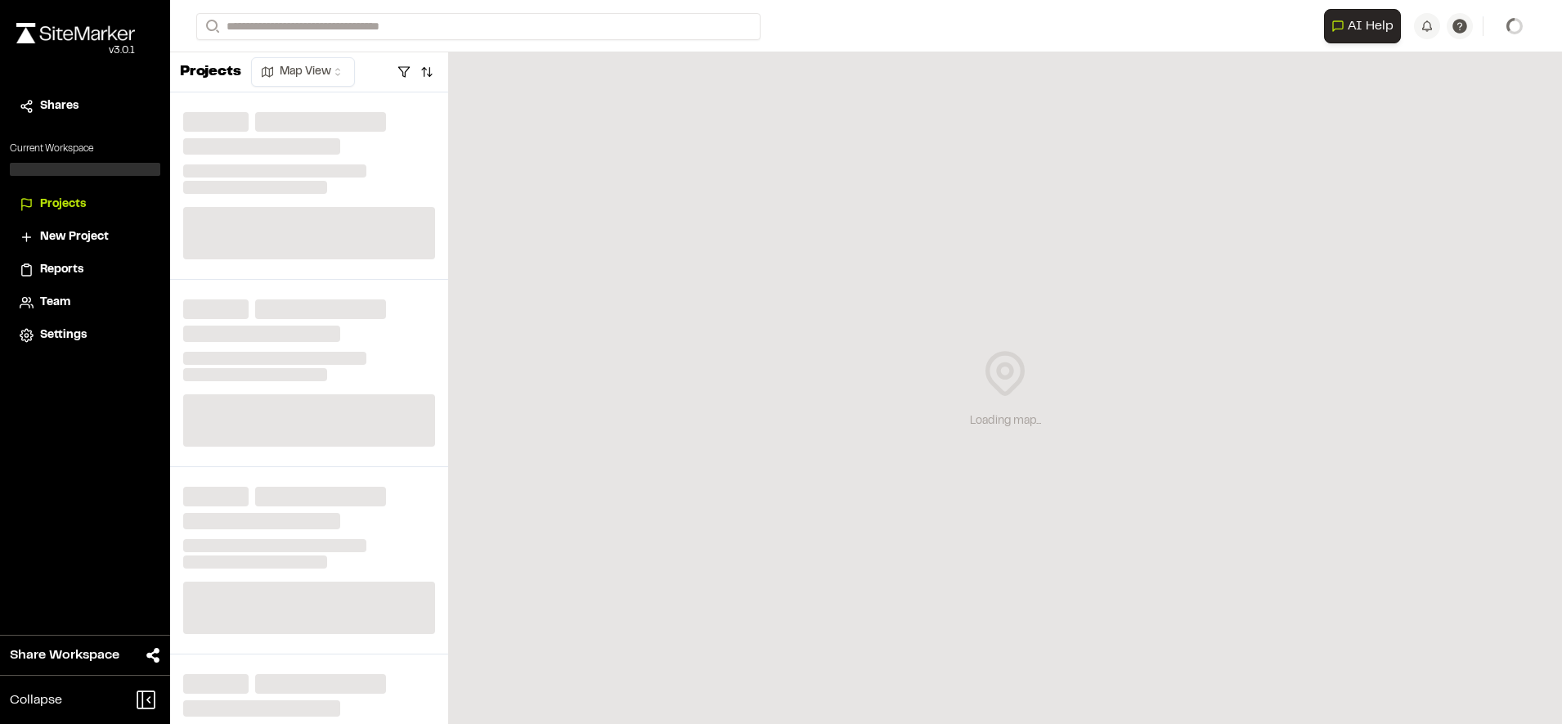 The width and height of the screenshot is (1562, 724). What do you see at coordinates (210, 72) in the screenshot?
I see `p: Projects` at bounding box center [210, 72].